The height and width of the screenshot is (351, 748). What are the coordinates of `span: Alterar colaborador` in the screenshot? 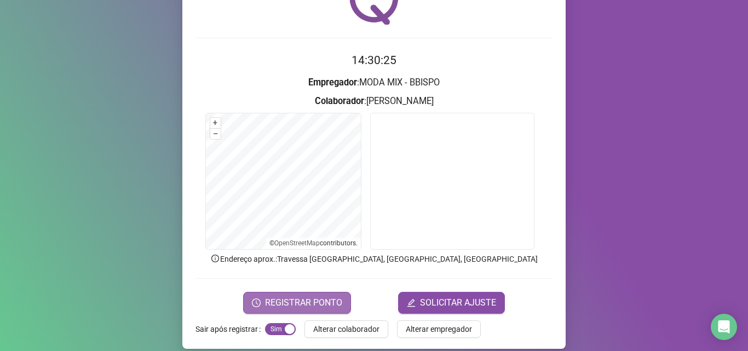 It's located at (346, 329).